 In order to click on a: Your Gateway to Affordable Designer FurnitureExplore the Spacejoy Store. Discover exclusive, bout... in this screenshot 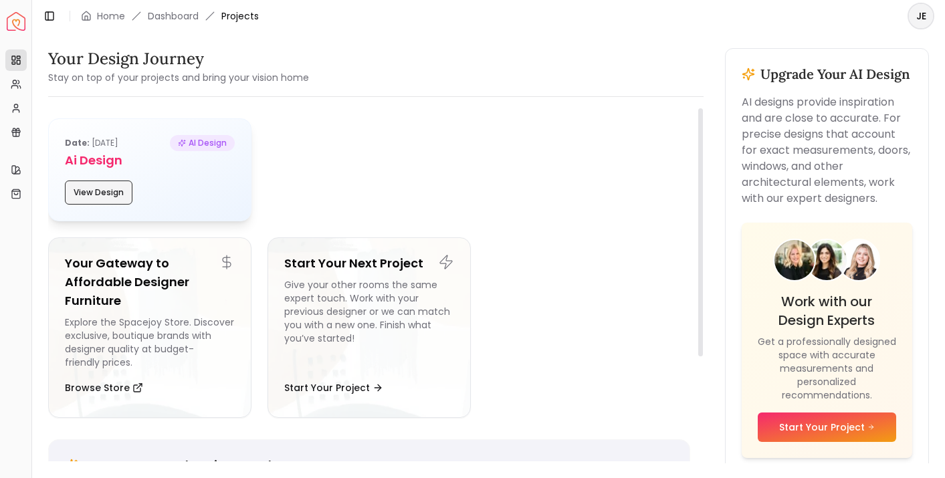, I will do `click(150, 328)`.